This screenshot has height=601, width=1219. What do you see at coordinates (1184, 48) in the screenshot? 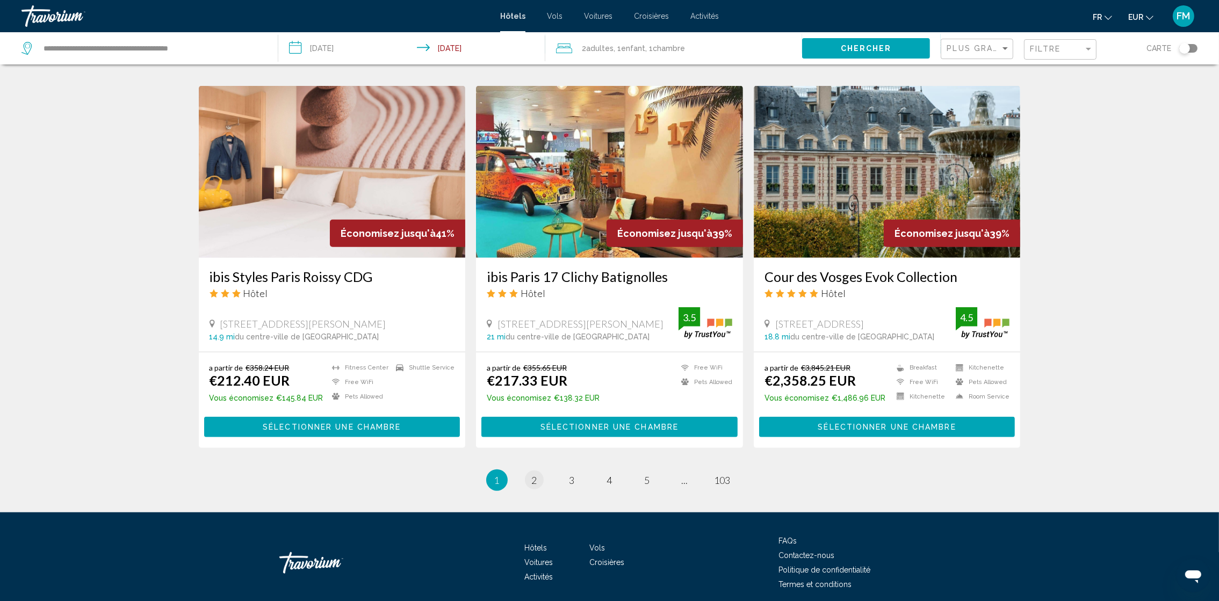
I see `button: Toggle map` at bounding box center [1184, 48].